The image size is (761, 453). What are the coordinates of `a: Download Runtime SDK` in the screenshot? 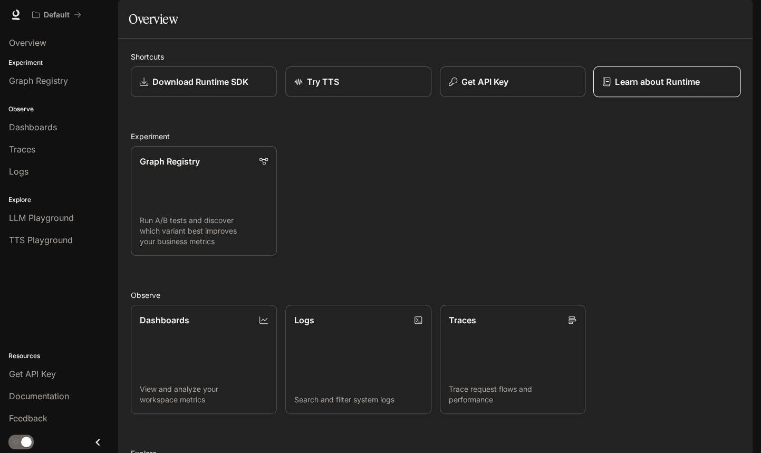 It's located at (204, 82).